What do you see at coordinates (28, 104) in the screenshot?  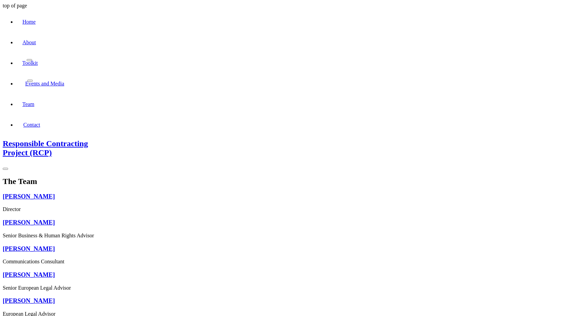 I see `p: Team` at bounding box center [28, 104].